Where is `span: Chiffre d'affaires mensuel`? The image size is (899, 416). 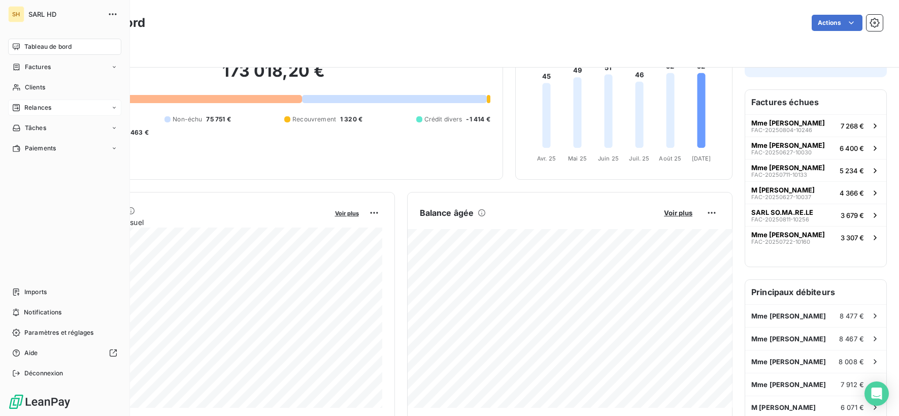 span: Chiffre d'affaires mensuel is located at coordinates (192, 222).